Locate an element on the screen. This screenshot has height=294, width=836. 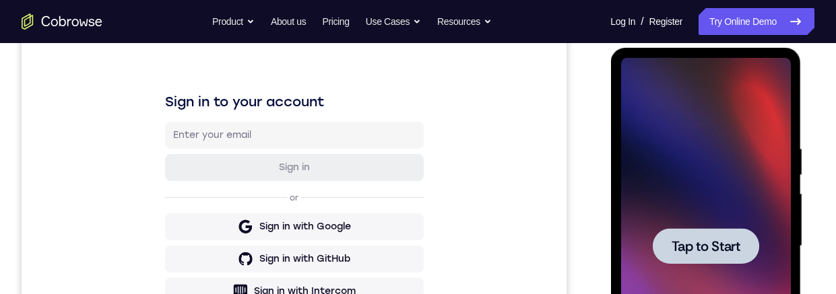
a: Pricing is located at coordinates (336, 22).